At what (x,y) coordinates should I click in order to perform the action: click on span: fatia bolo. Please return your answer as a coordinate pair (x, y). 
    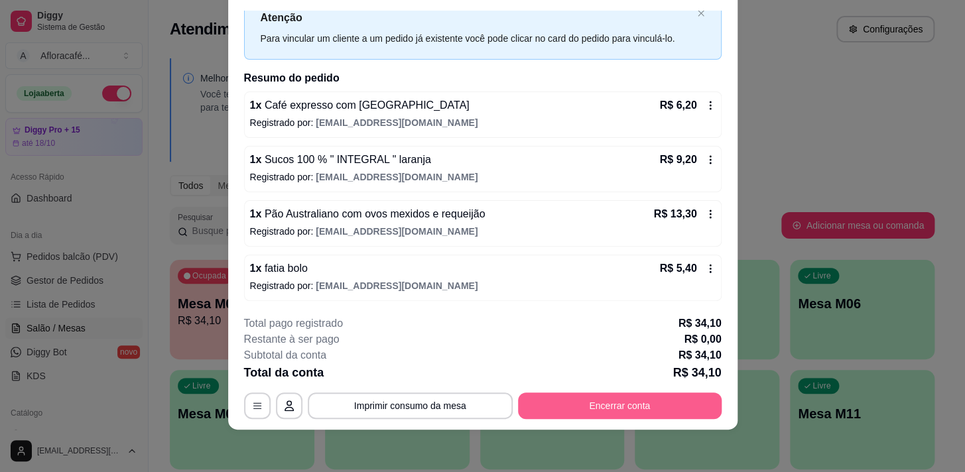
    Looking at the image, I should click on (284, 268).